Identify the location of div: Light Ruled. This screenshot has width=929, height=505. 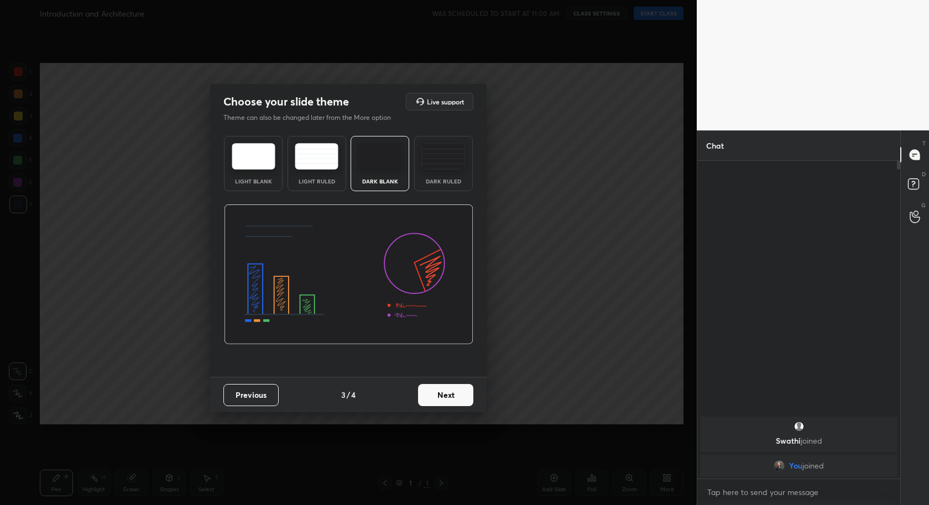
(317, 181).